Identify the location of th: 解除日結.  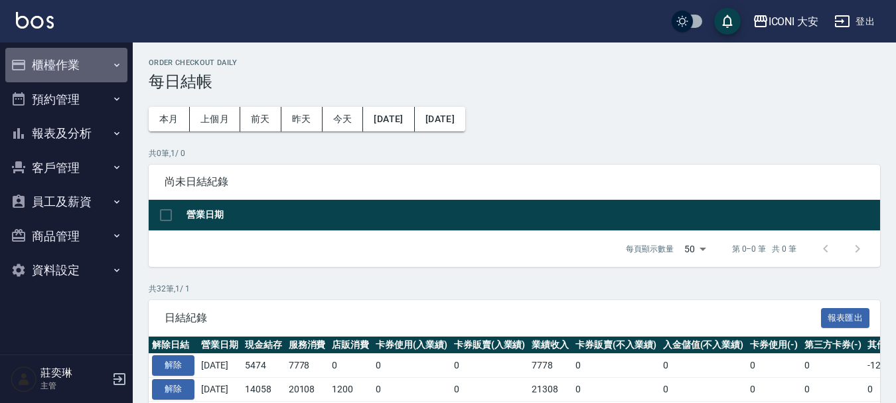
(173, 345).